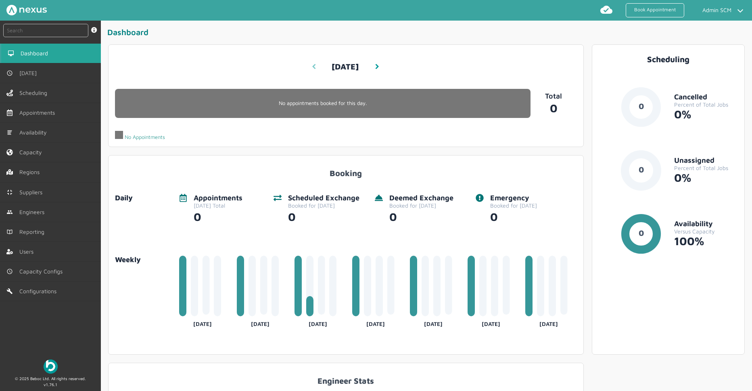 This screenshot has width=752, height=391. What do you see at coordinates (32, 152) in the screenshot?
I see `span: Capacity` at bounding box center [32, 152].